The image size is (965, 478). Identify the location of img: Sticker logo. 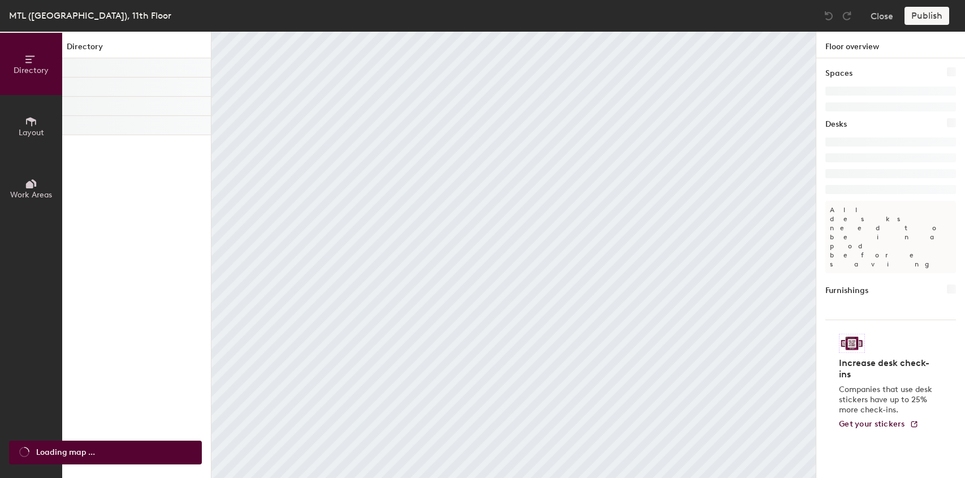
(852, 343).